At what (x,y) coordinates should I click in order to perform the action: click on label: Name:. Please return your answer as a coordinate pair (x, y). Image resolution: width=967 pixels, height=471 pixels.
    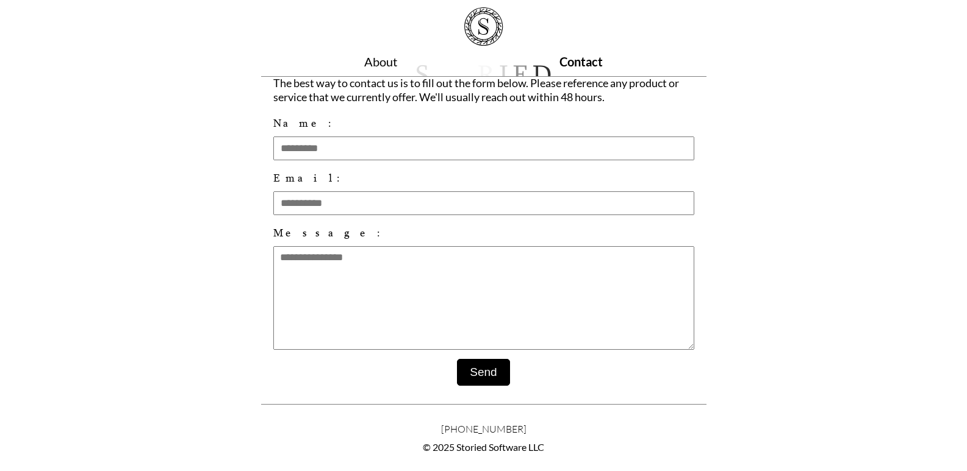
    Looking at the image, I should click on (484, 123).